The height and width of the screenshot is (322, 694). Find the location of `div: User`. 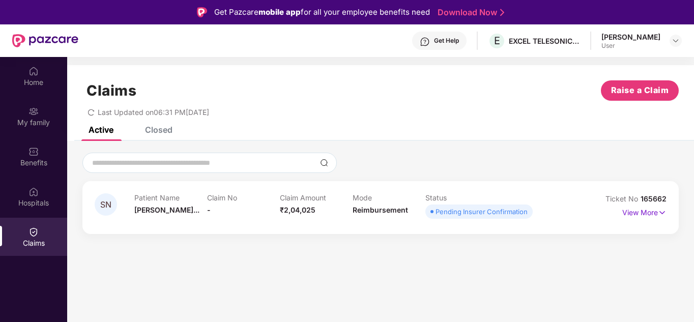

div: User is located at coordinates (631, 46).